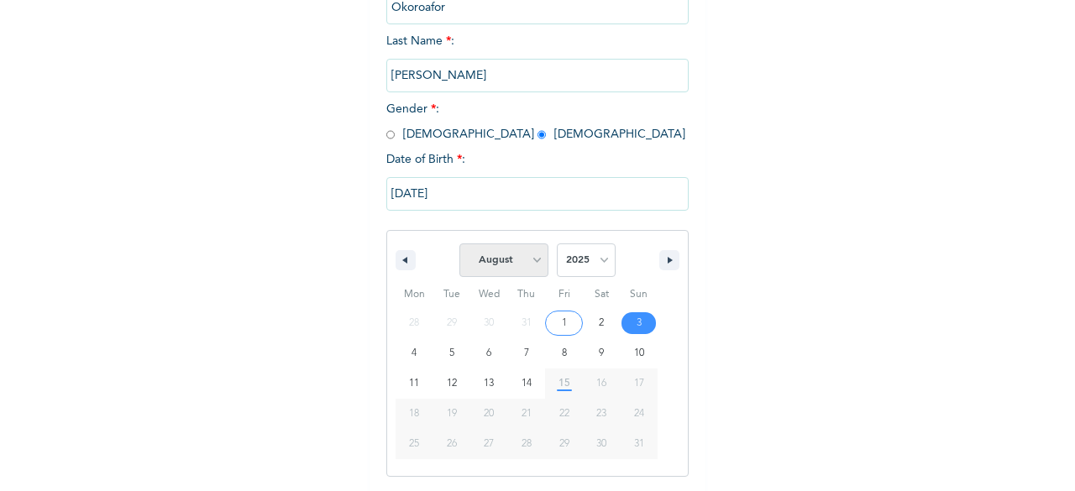 The height and width of the screenshot is (491, 1075). What do you see at coordinates (527, 295) in the screenshot?
I see `span: Thu` at bounding box center [527, 295].